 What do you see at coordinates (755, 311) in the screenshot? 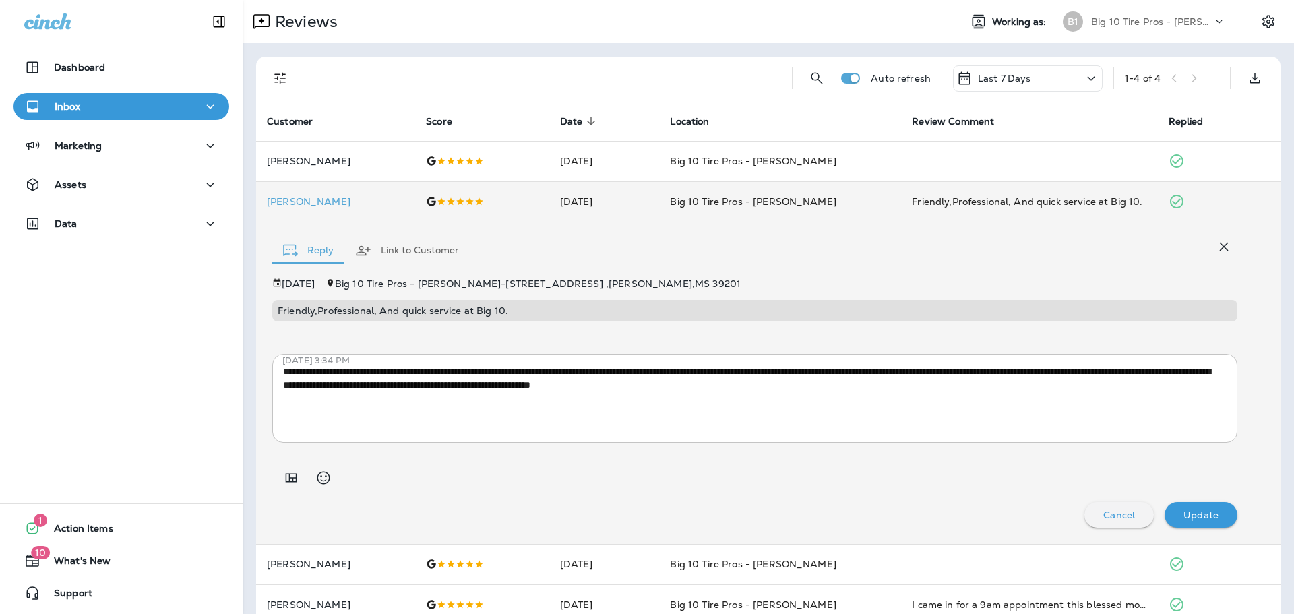
I see `p: Friendly,Professional, And quick service at Big 10.` at bounding box center [755, 311].